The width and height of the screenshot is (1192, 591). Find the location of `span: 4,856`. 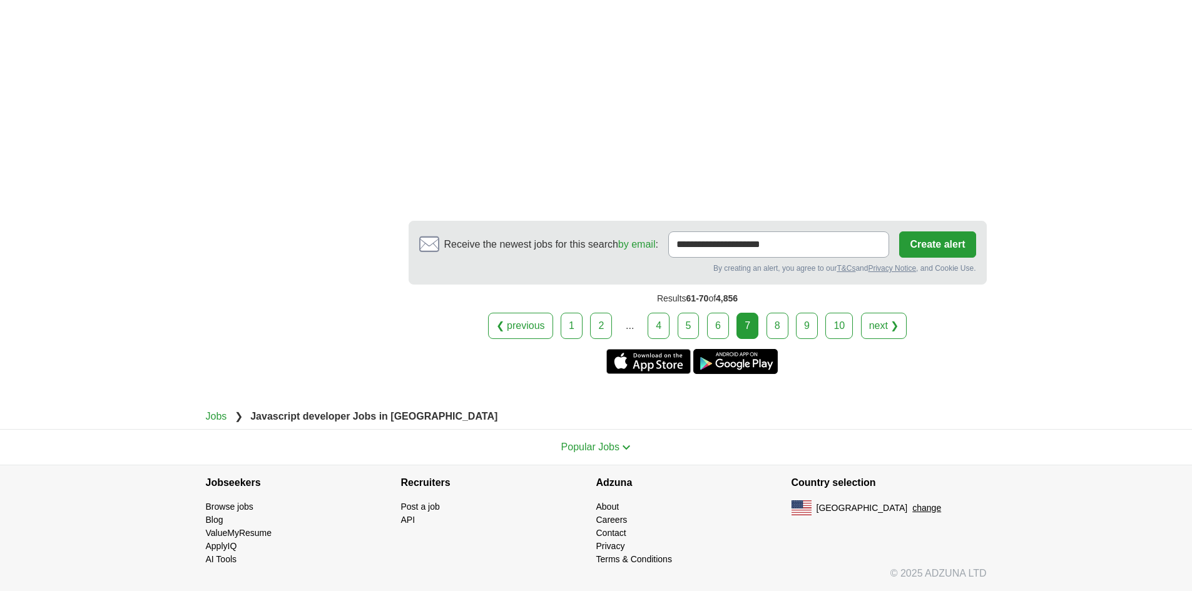

span: 4,856 is located at coordinates (726, 298).